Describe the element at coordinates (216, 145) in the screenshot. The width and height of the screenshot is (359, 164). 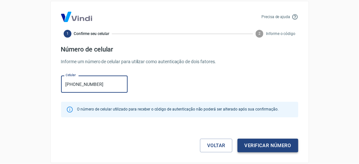
I see `a: Voltar` at that location.